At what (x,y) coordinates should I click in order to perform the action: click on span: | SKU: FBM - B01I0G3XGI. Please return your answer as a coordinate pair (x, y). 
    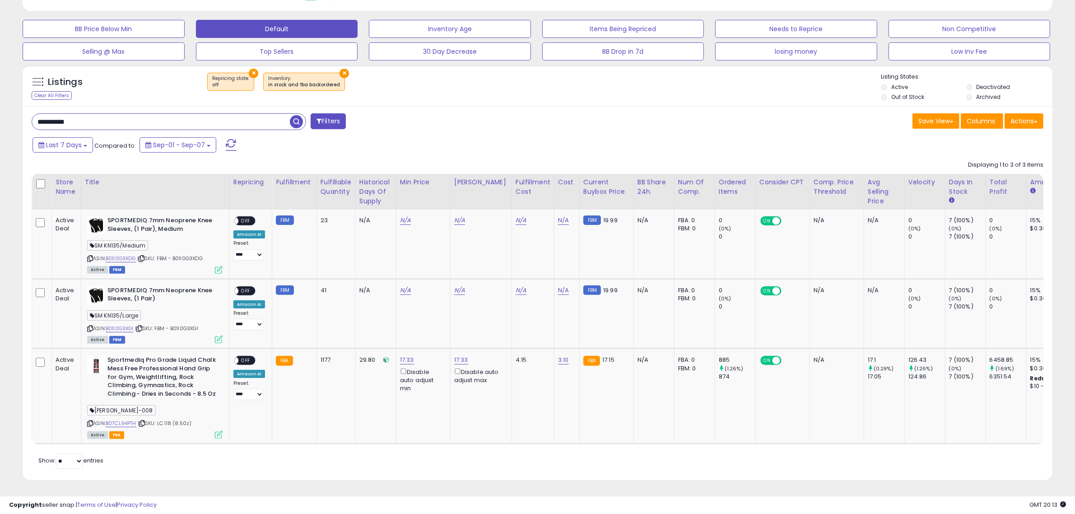
    Looking at the image, I should click on (167, 328).